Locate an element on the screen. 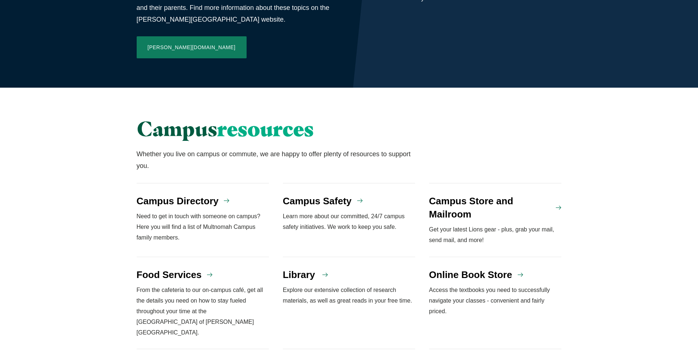  span: resources is located at coordinates (265, 128).